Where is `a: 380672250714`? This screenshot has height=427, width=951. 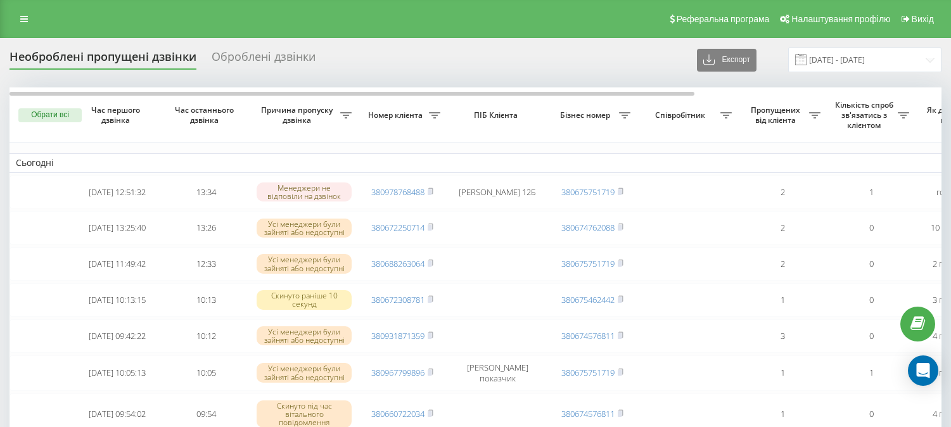 a: 380672250714 is located at coordinates (398, 227).